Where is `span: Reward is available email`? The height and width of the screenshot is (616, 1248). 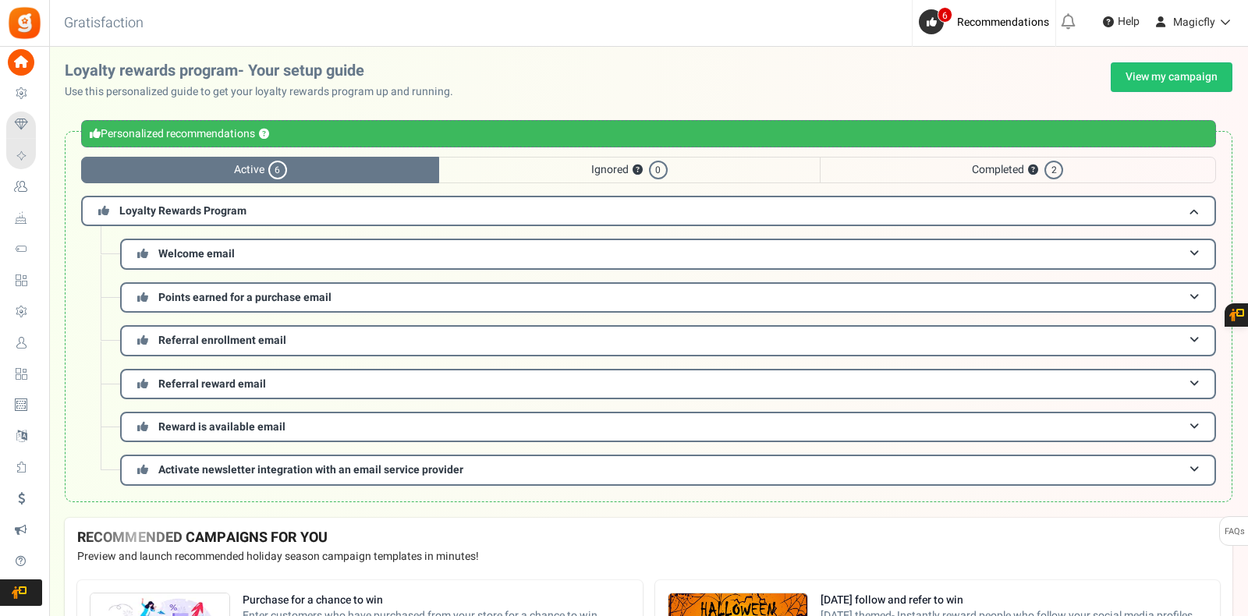 span: Reward is available email is located at coordinates (222, 427).